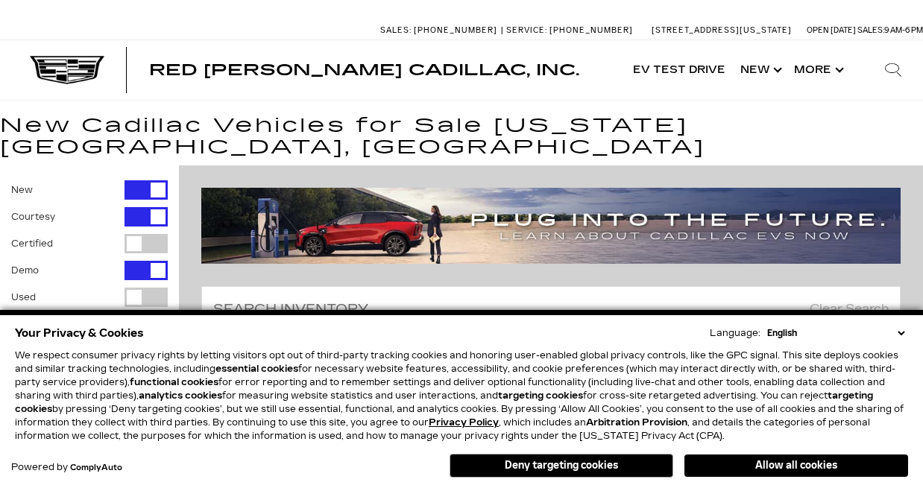 Image resolution: width=923 pixels, height=488 pixels. What do you see at coordinates (817, 70) in the screenshot?
I see `button: More` at bounding box center [817, 70].